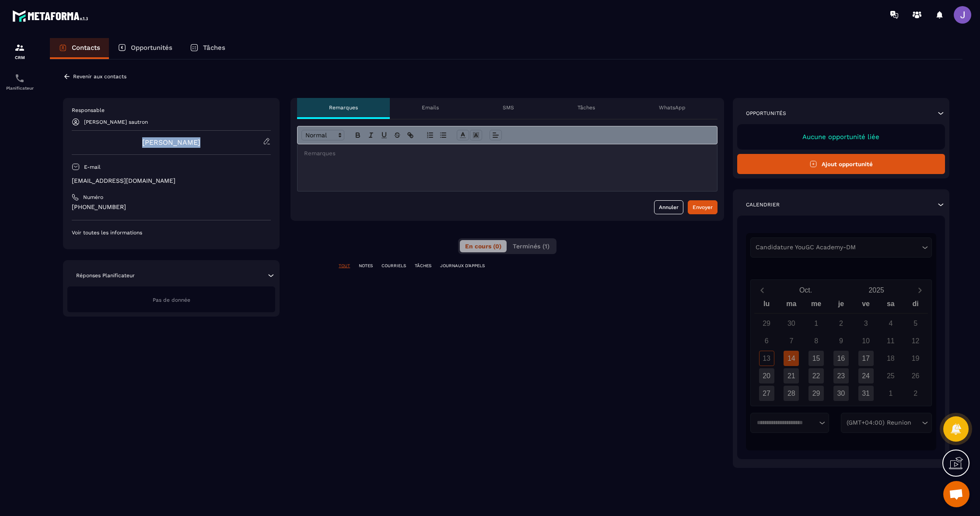 This screenshot has width=980, height=516. I want to click on p: Contacts, so click(86, 48).